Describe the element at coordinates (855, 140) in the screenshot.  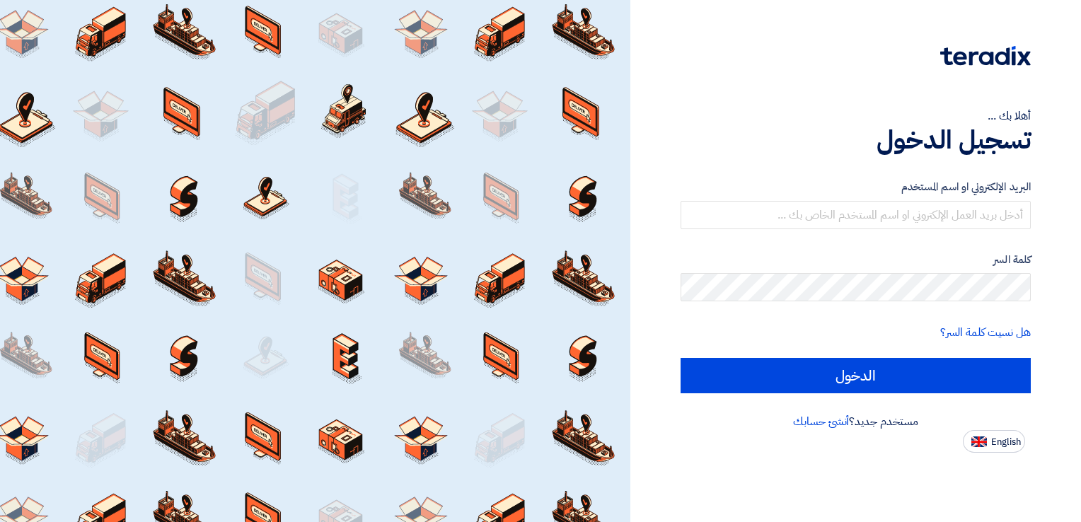
I see `h1: تسجيل الدخول` at that location.